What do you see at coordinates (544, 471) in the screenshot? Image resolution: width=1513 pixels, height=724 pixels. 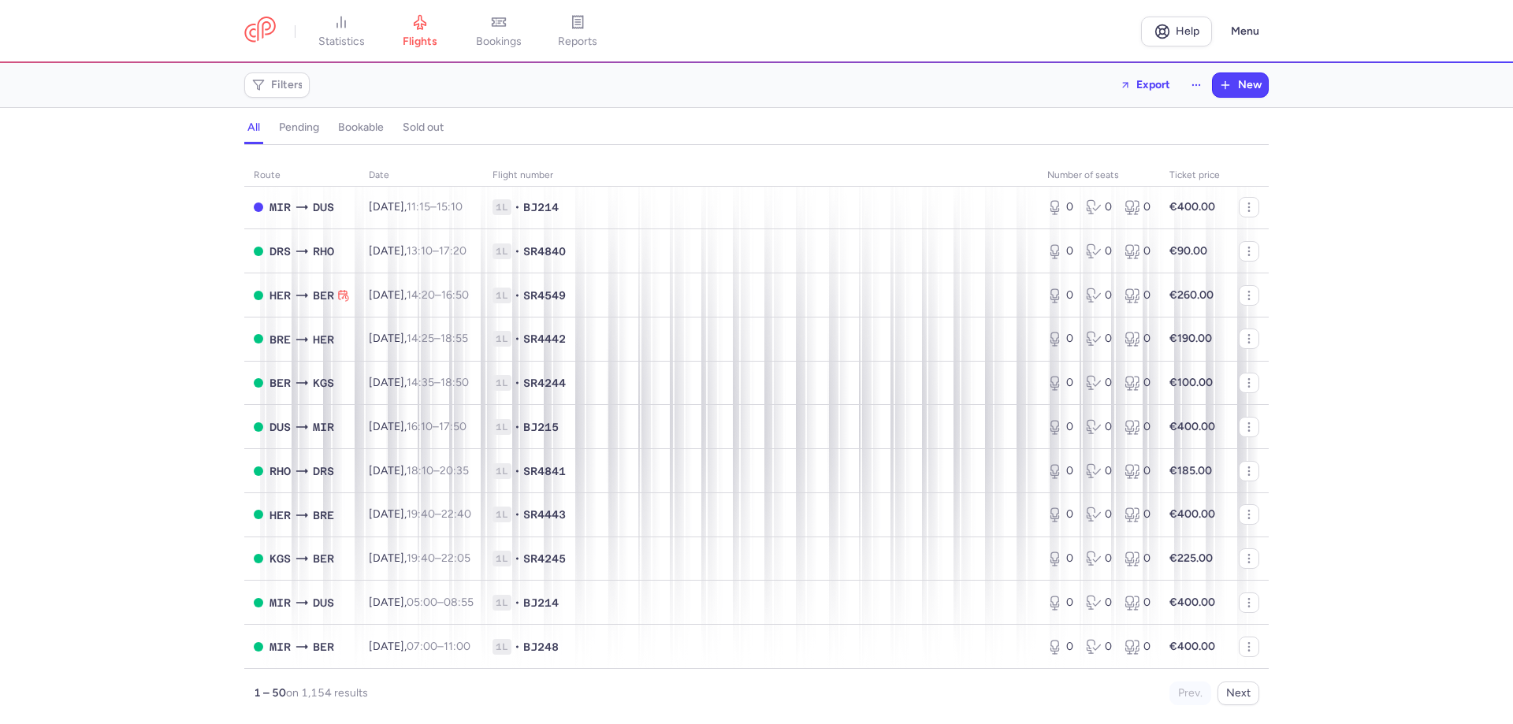 I see `span: SR4841` at bounding box center [544, 471].